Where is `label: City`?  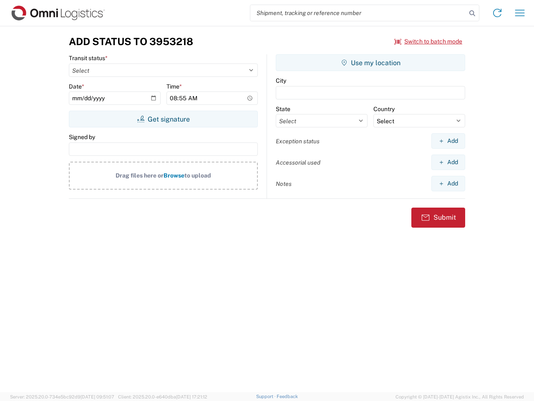
label: City is located at coordinates (281, 81).